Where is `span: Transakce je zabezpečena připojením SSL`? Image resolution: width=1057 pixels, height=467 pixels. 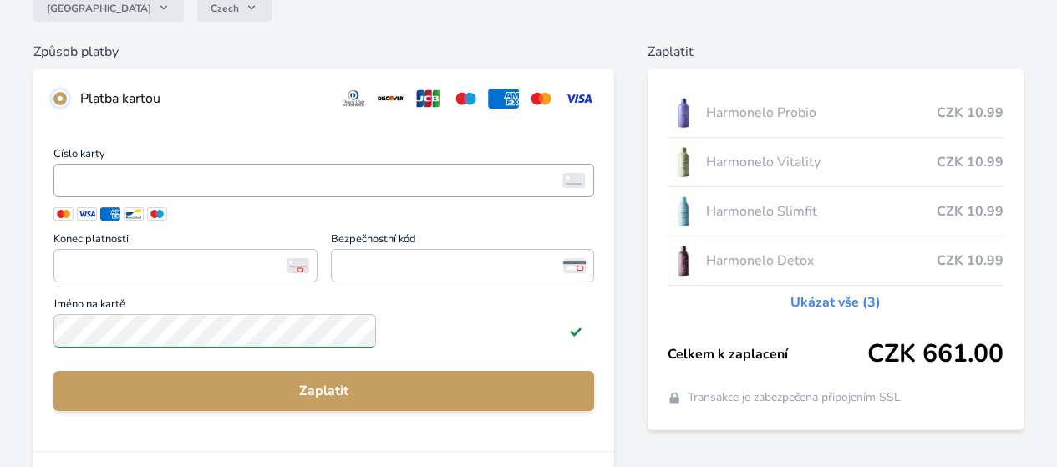
span: Transakce je zabezpečena připojením SSL is located at coordinates (794, 398).